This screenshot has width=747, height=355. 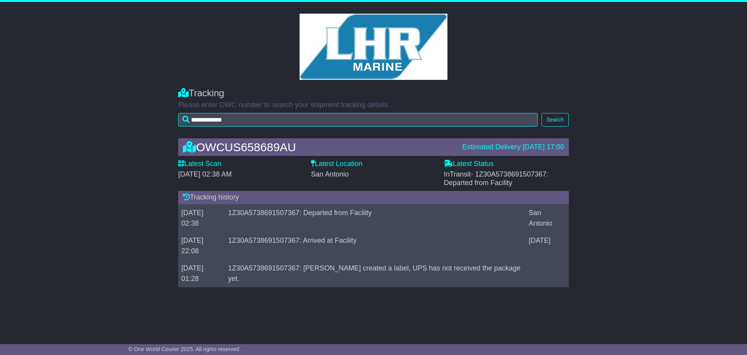 What do you see at coordinates (185, 349) in the screenshot?
I see `span: © One World Courier 2025. All rights reserved.` at bounding box center [185, 349].